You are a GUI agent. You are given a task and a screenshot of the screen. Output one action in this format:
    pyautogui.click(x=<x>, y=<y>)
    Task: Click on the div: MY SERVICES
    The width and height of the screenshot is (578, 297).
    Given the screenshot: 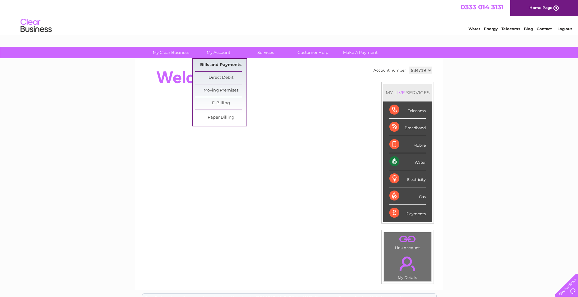 What is the action you would take?
    pyautogui.click(x=408, y=92)
    